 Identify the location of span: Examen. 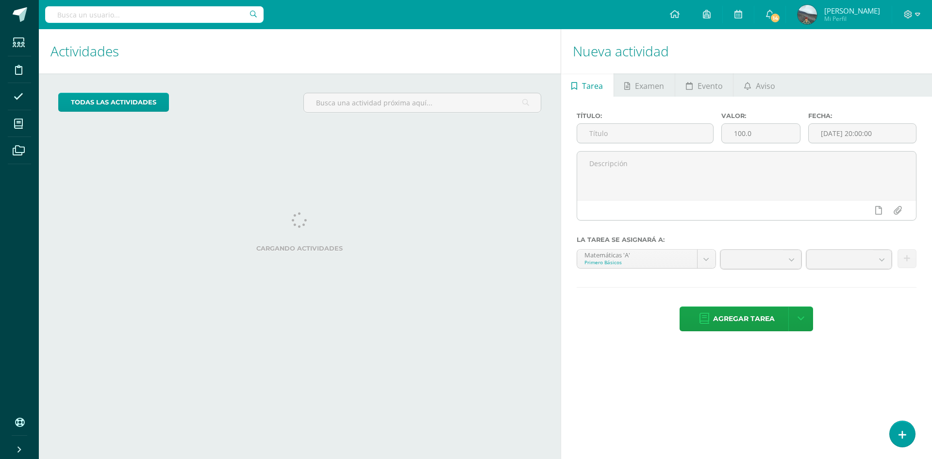
(650, 86).